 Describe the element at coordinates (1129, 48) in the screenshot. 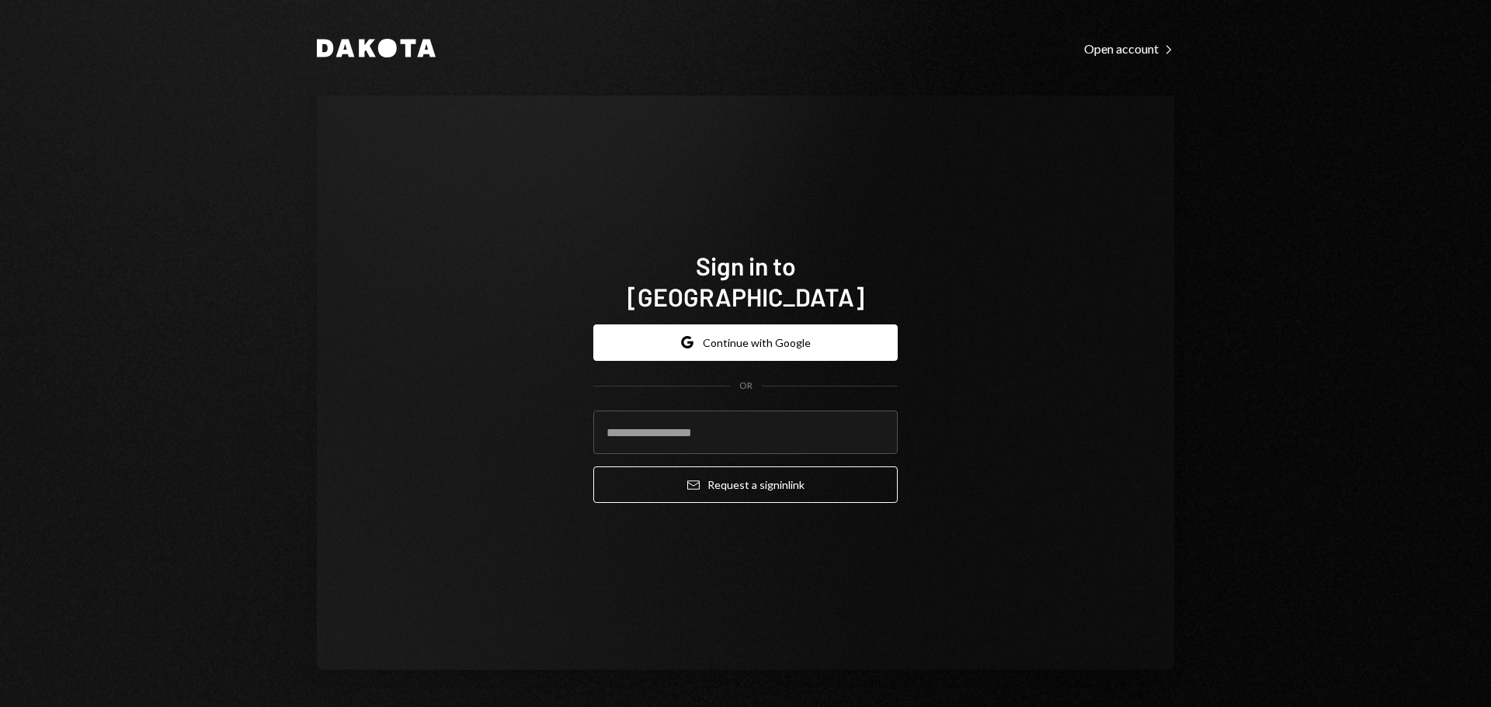

I see `a: Open account` at that location.